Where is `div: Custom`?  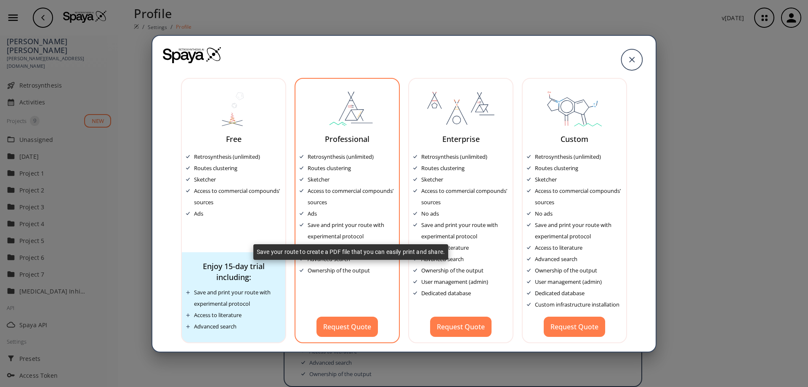
div: Custom is located at coordinates (574, 139).